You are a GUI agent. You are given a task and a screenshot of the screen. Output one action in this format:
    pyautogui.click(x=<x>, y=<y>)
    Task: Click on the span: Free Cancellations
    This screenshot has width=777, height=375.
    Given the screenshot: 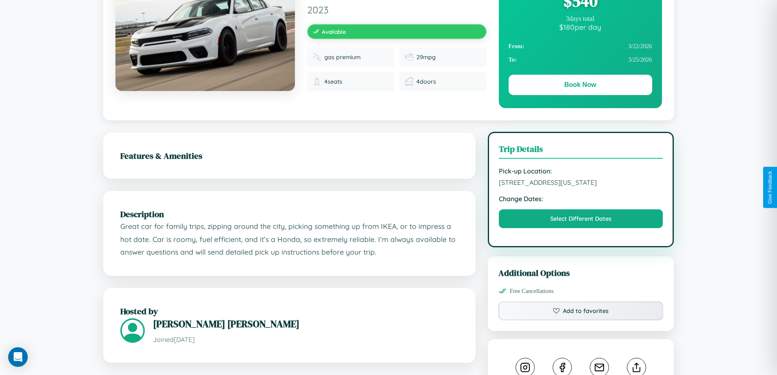 What is the action you would take?
    pyautogui.click(x=532, y=291)
    